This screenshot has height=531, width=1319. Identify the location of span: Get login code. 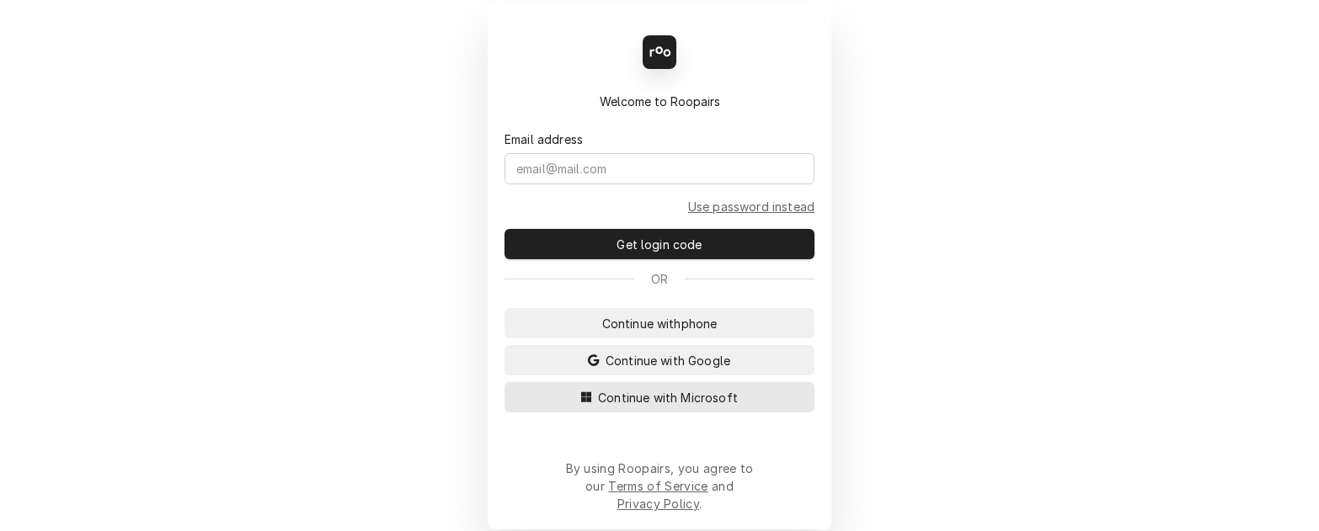
(659, 244).